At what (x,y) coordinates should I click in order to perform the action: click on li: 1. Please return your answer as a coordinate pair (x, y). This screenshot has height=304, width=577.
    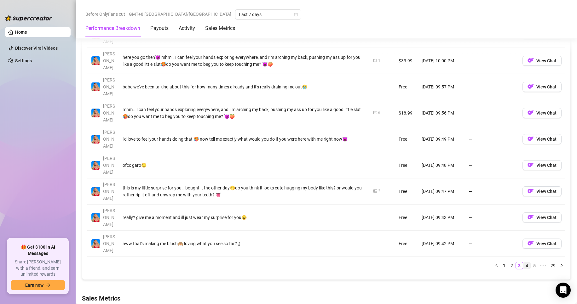
    Looking at the image, I should click on (504, 266).